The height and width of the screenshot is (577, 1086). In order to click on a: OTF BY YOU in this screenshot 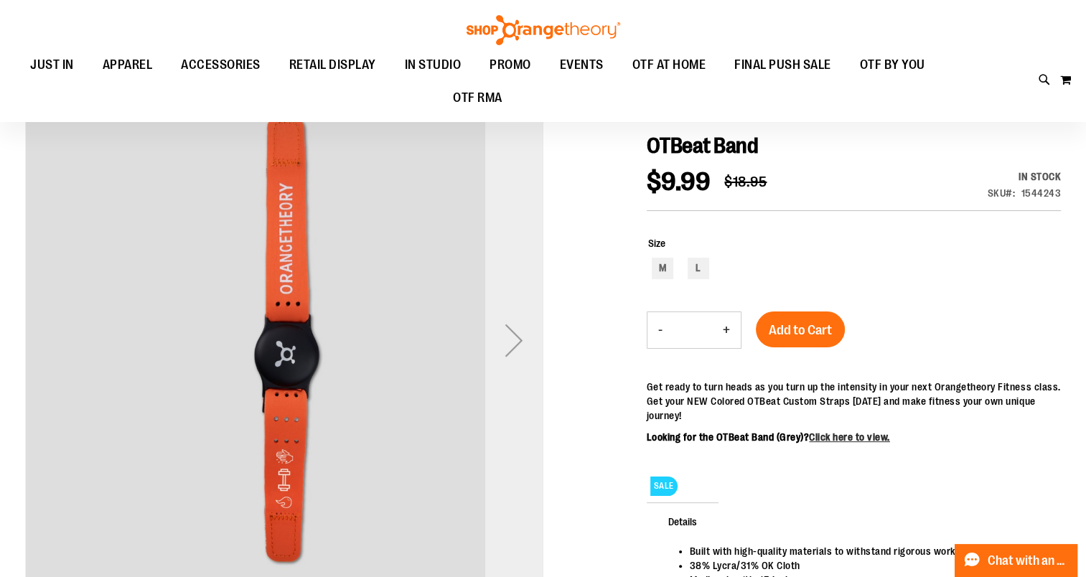, I will do `click(892, 65)`.